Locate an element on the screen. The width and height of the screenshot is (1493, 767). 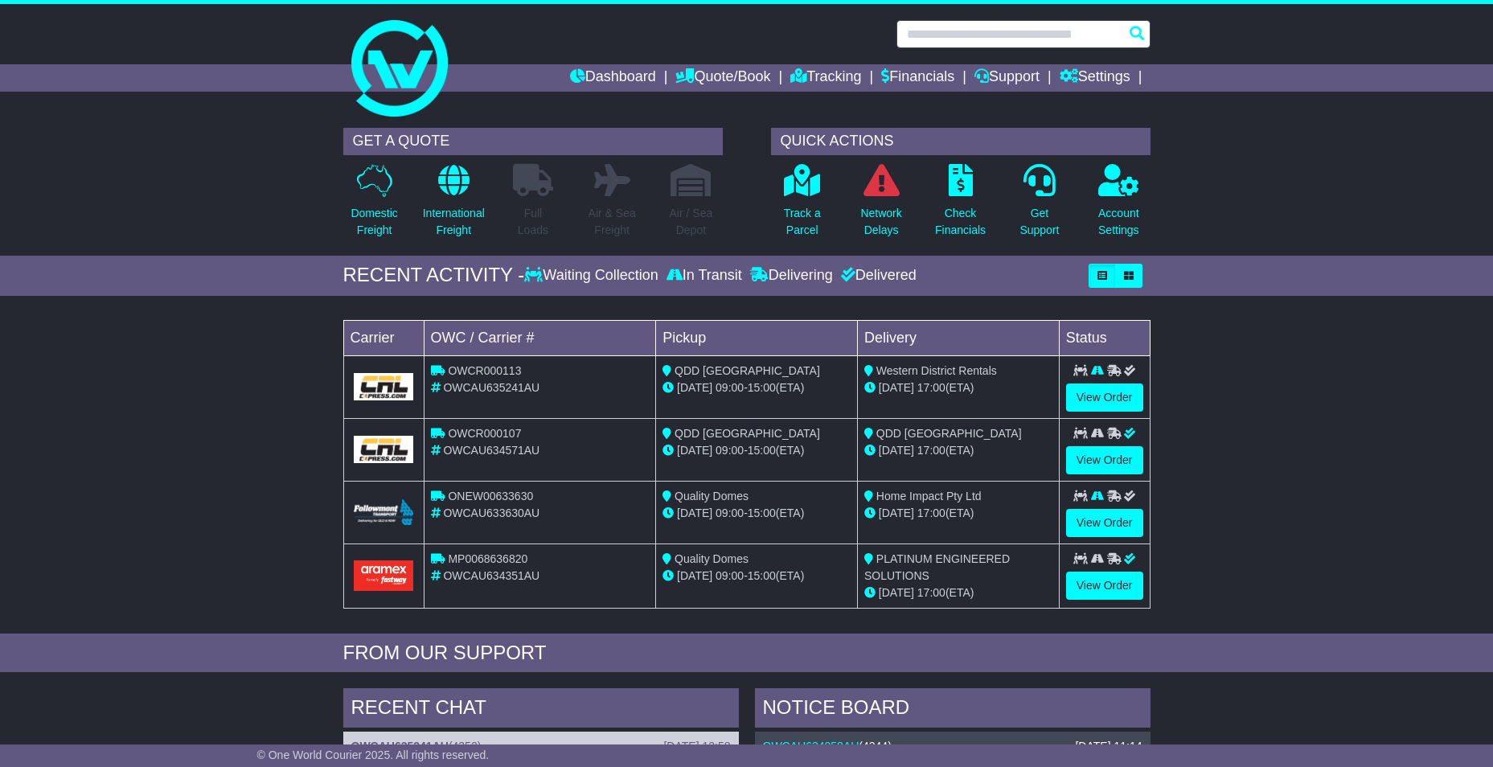
a: NetworkDelays is located at coordinates (880, 205).